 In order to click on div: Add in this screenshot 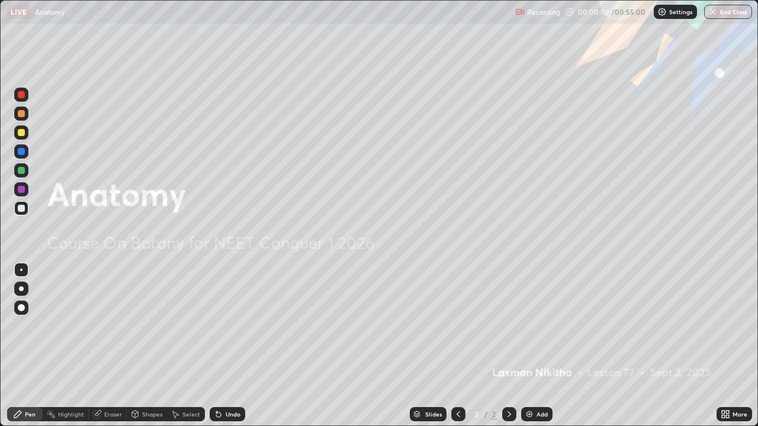, I will do `click(542, 415)`.